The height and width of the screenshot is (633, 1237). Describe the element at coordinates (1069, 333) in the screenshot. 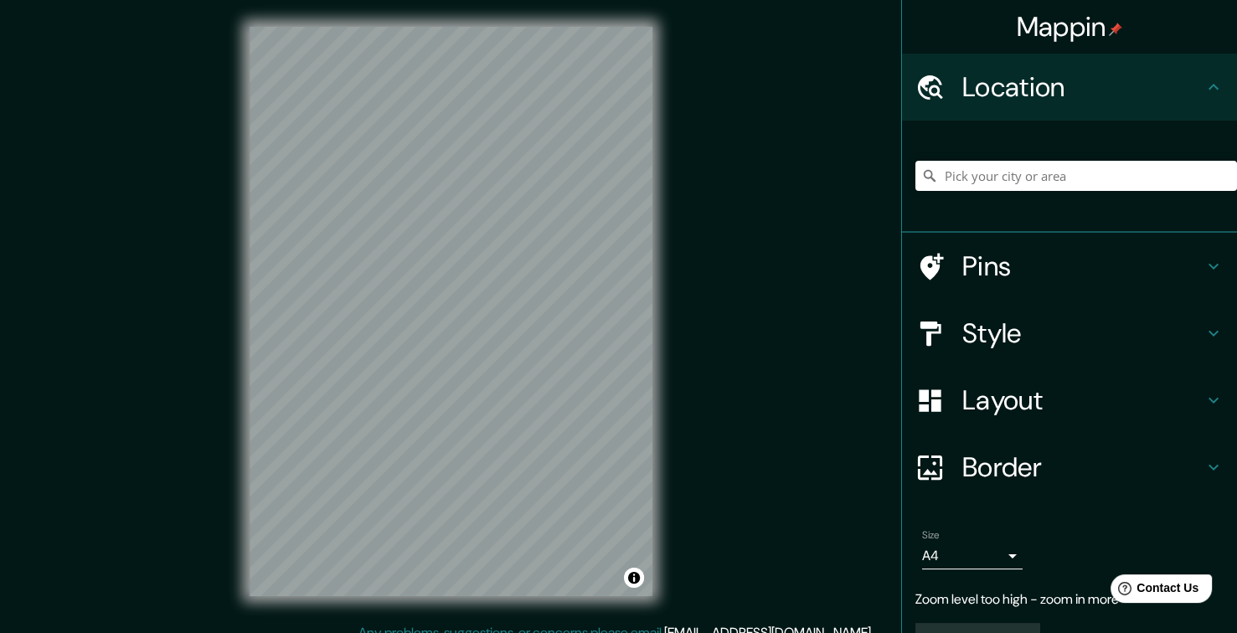

I see `div: Style` at that location.